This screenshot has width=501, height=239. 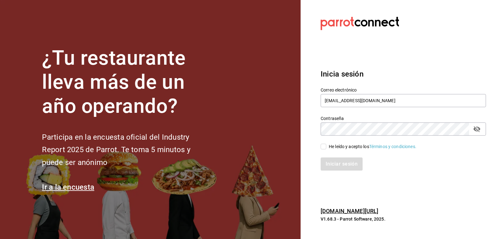 I want to click on h1: ¿Tu restaurante lleva más de un año operando?, so click(x=126, y=82).